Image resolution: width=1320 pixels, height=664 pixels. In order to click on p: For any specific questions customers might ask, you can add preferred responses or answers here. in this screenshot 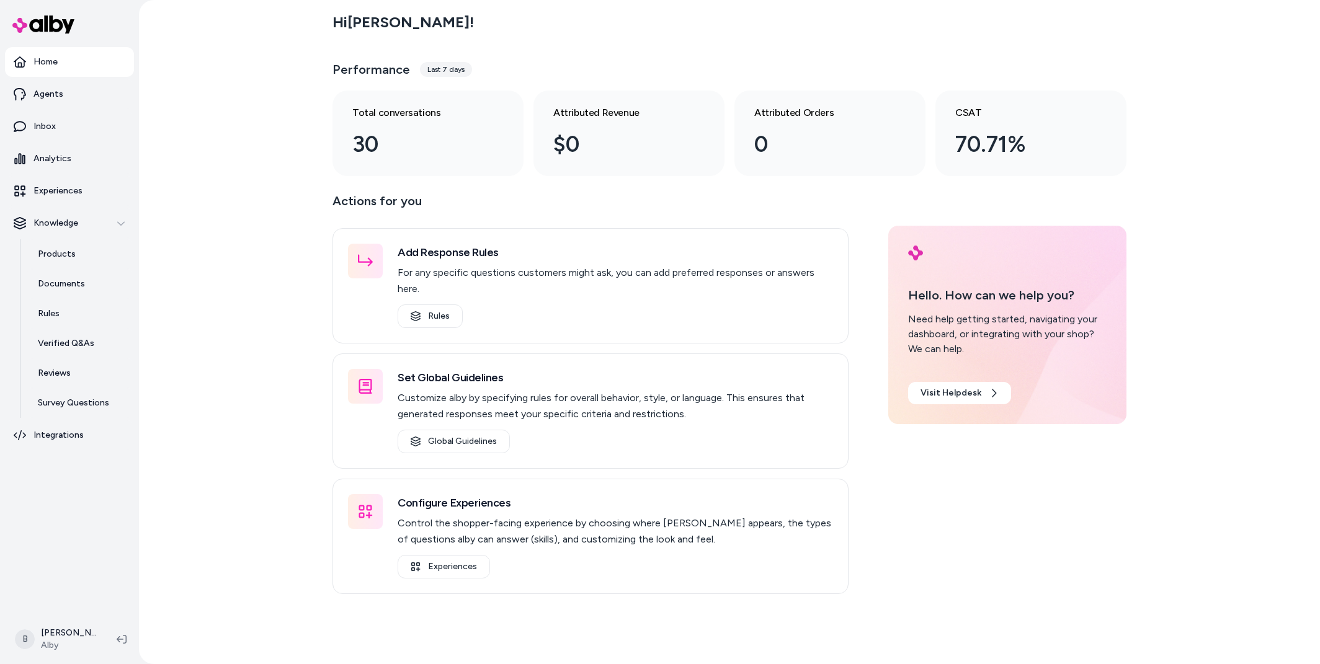, I will do `click(615, 281)`.